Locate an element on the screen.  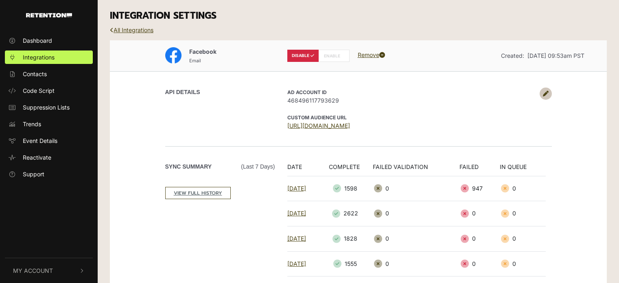
label: ENABLE is located at coordinates (334, 56).